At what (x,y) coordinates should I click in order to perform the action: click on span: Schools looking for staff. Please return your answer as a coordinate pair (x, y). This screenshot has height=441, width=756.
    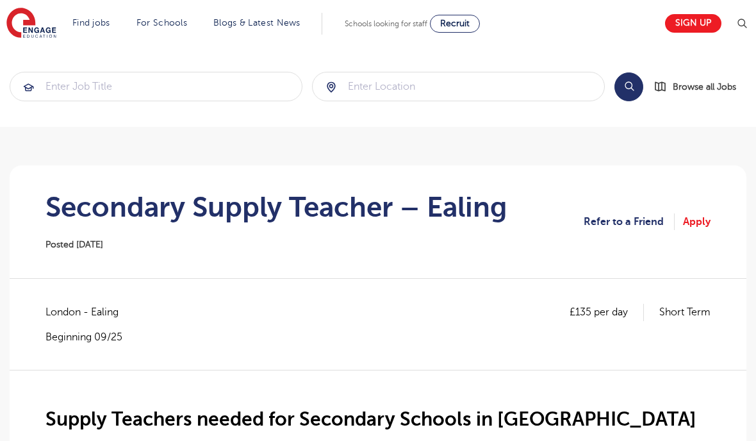
    Looking at the image, I should click on (385, 24).